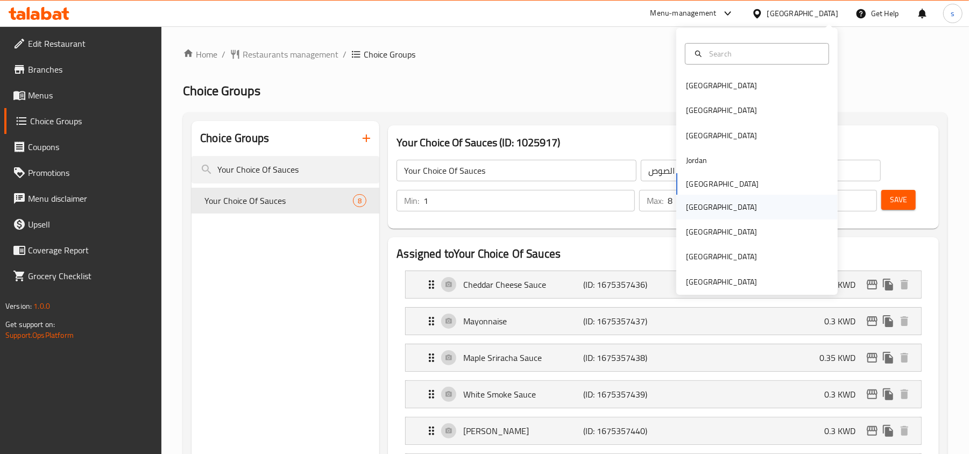 The width and height of the screenshot is (969, 454). Describe the element at coordinates (655, 201) in the screenshot. I see `p: Max:` at that location.